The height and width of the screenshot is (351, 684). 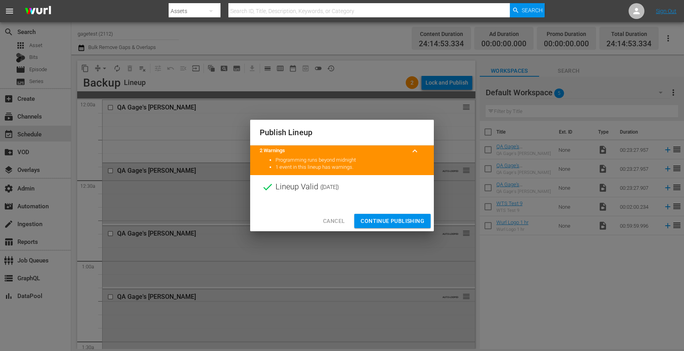 What do you see at coordinates (392, 221) in the screenshot?
I see `button: Continue Publishing` at bounding box center [392, 221].